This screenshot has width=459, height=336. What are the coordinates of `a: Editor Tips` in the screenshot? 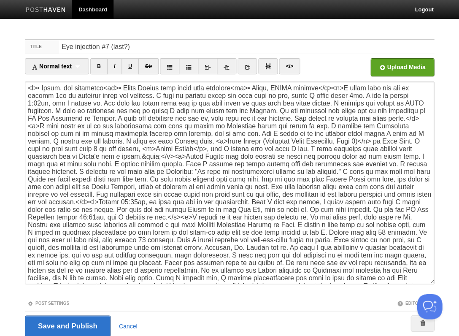 It's located at (414, 302).